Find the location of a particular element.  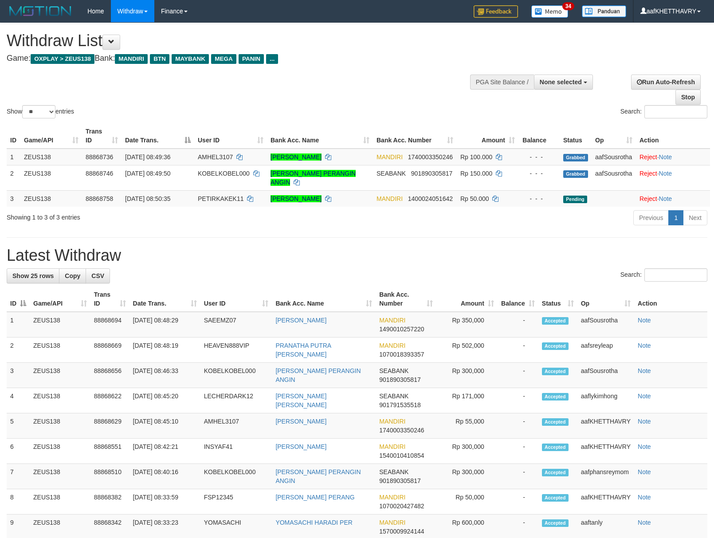

td: Rp 171,000 is located at coordinates (467, 400).